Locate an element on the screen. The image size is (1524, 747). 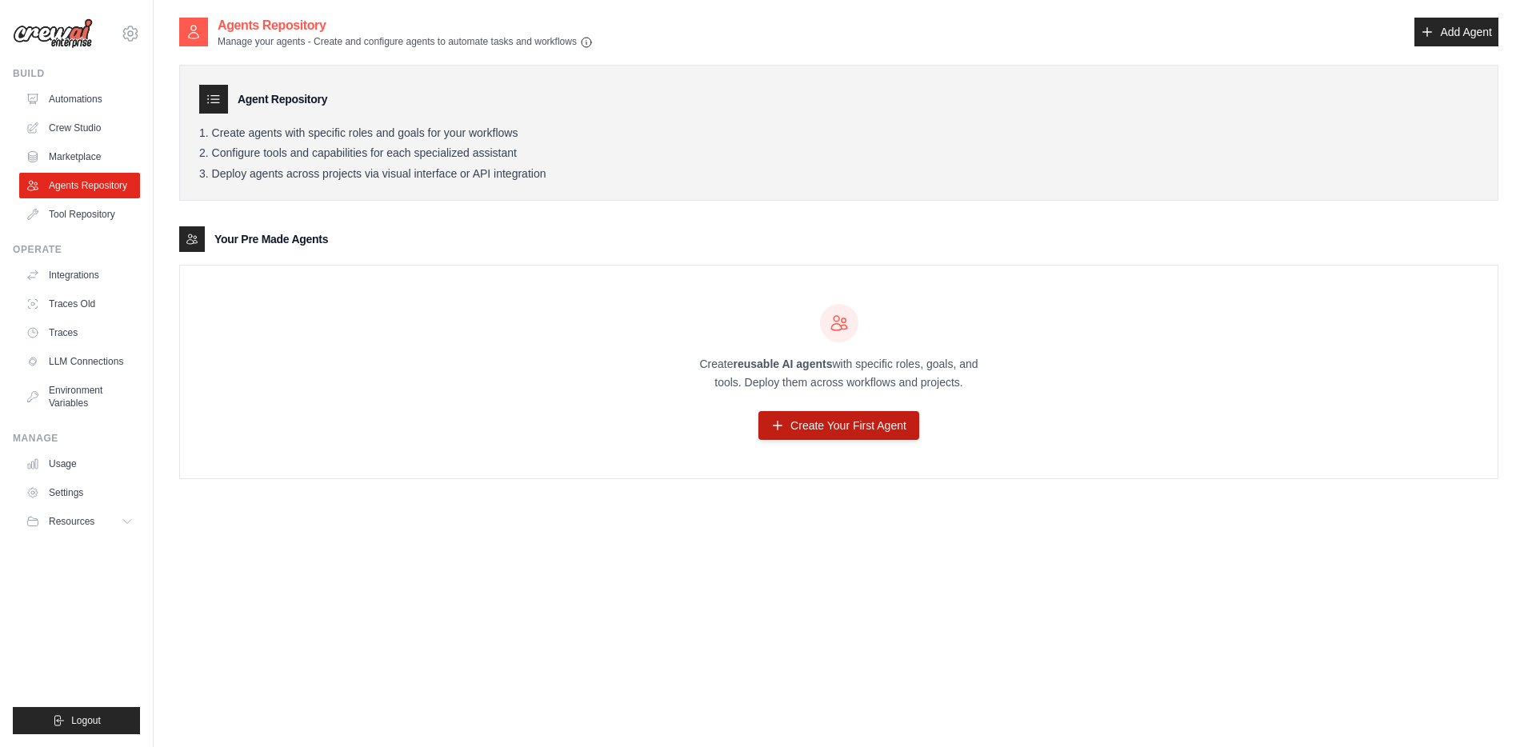
a: Automations is located at coordinates (79, 99).